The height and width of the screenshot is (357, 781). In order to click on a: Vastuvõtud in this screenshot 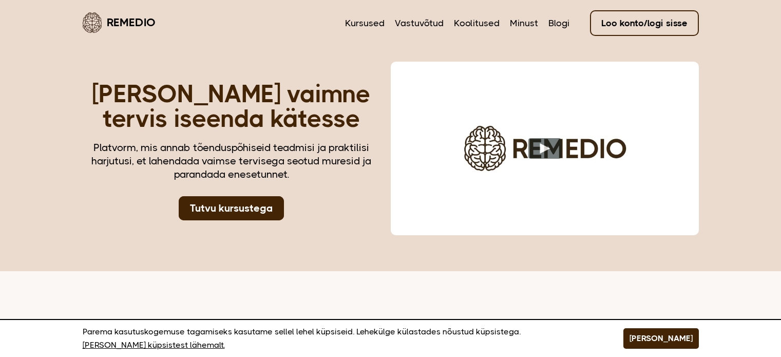, I will do `click(419, 23)`.